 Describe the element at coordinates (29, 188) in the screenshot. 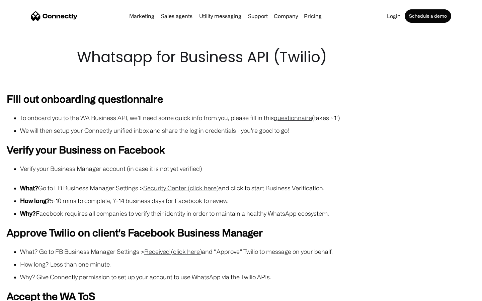

I see `strong: What?` at that location.